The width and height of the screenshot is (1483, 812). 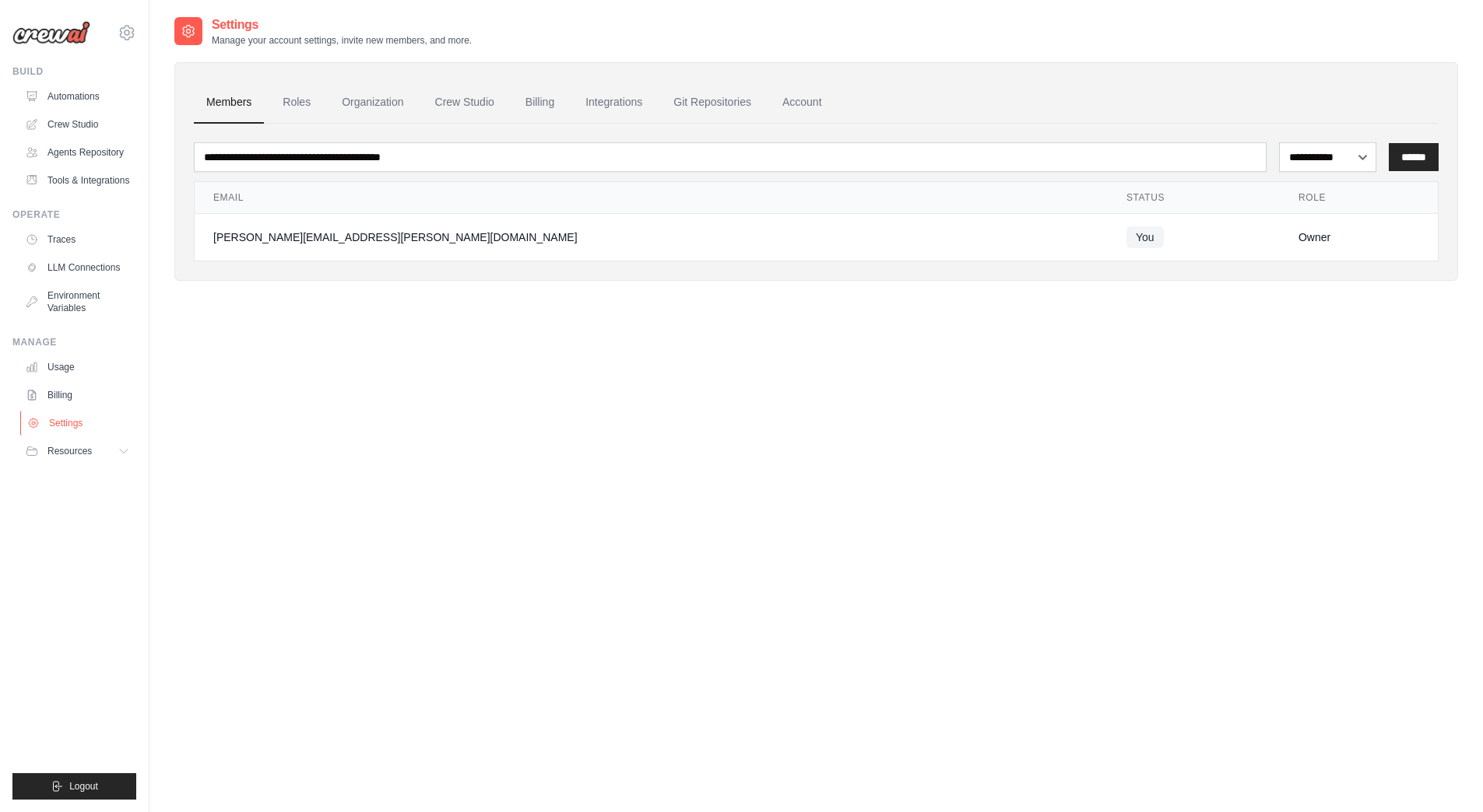 I want to click on button: Logout, so click(x=74, y=787).